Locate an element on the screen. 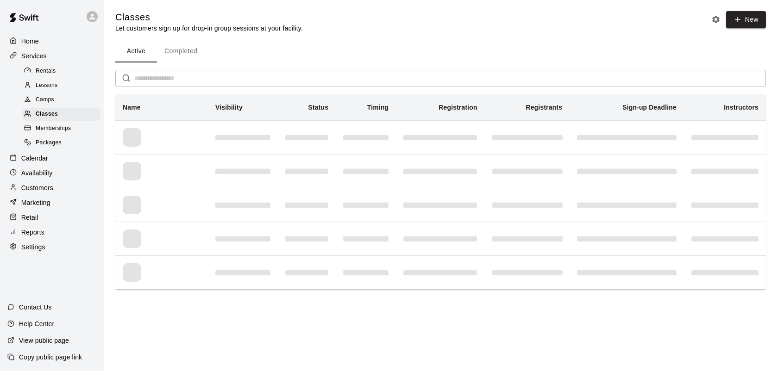 The height and width of the screenshot is (371, 777). p: Let customers sign up for drop-in group sessions at your facility. is located at coordinates (209, 28).